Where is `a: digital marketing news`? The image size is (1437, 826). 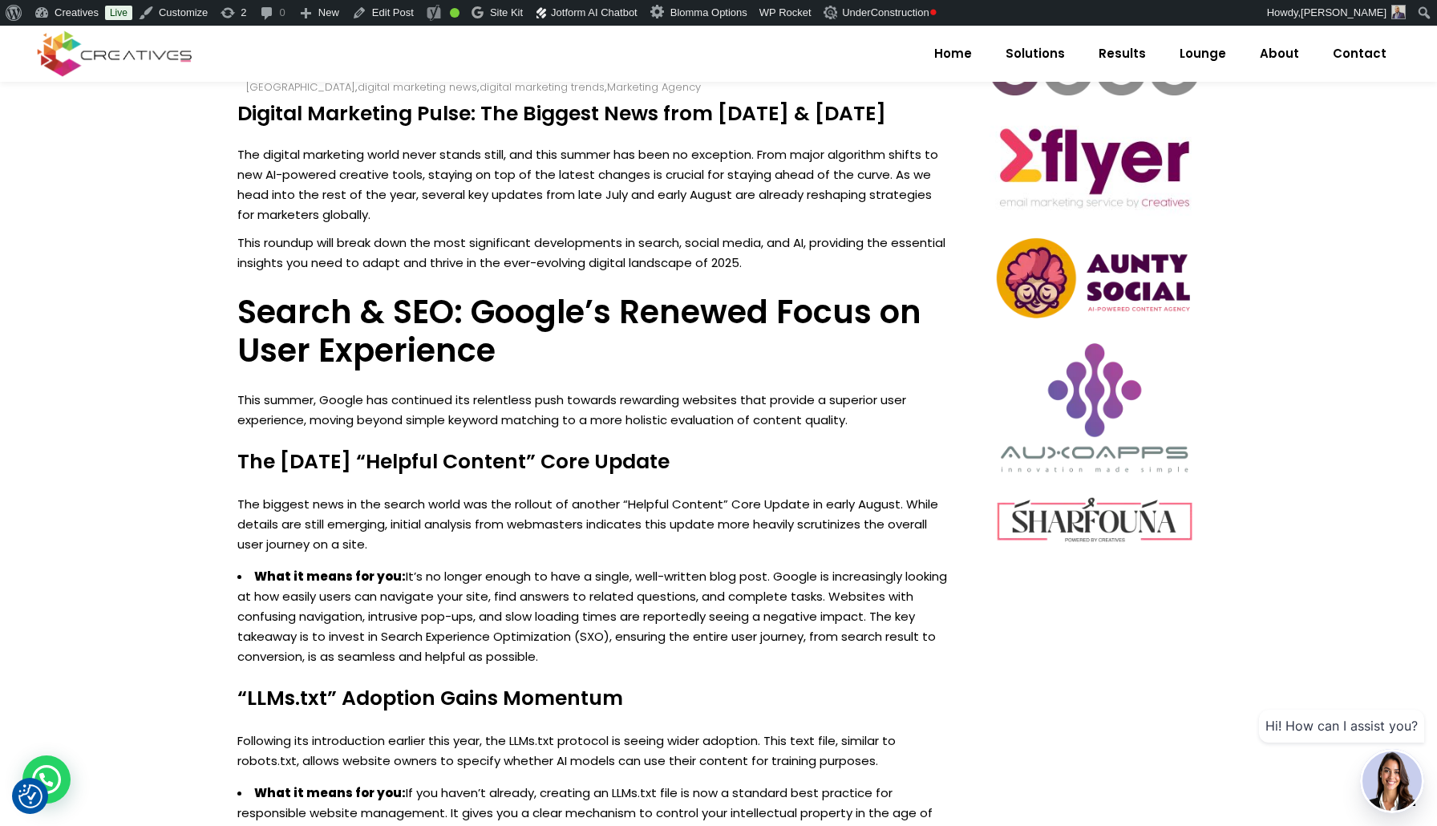 a: digital marketing news is located at coordinates (417, 87).